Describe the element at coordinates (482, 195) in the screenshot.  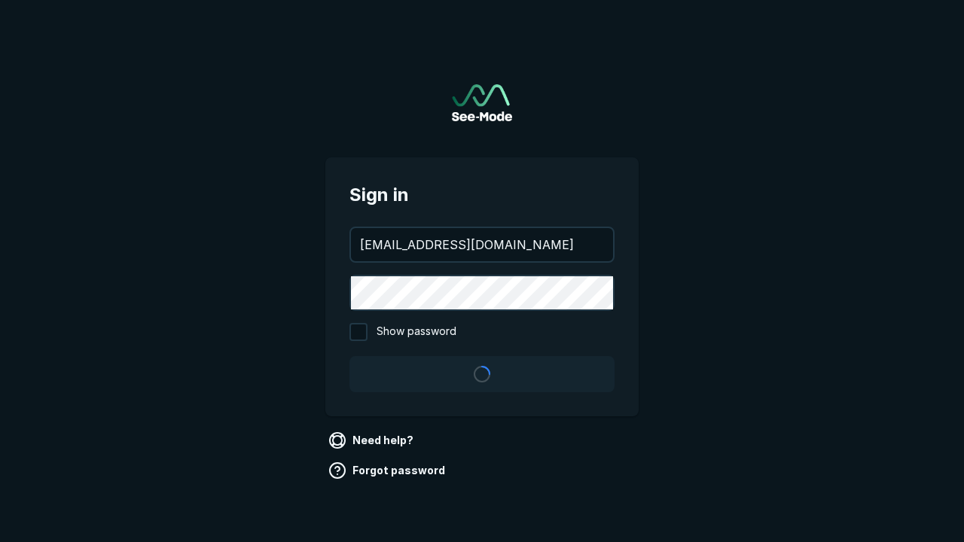
I see `span: Sign in` at that location.